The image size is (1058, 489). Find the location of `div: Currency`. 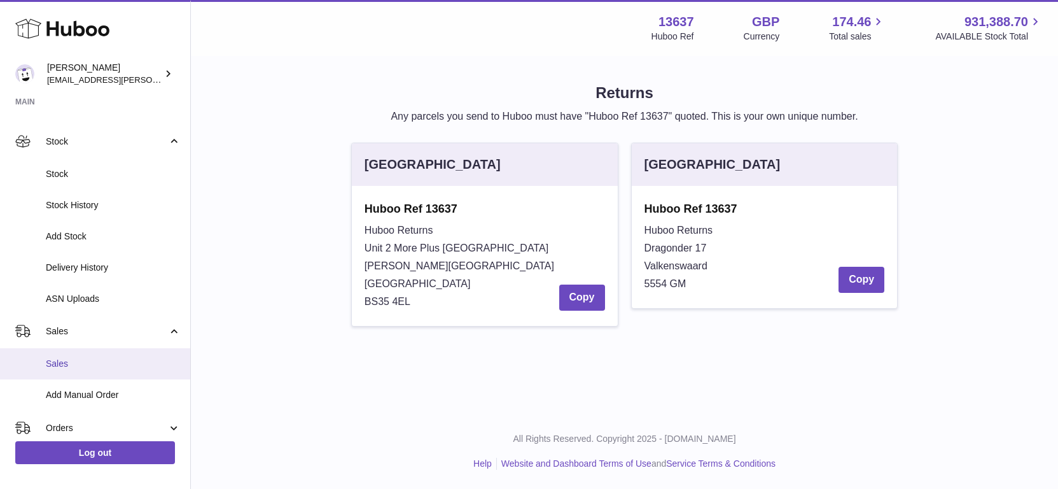

div: Currency is located at coordinates (762, 36).